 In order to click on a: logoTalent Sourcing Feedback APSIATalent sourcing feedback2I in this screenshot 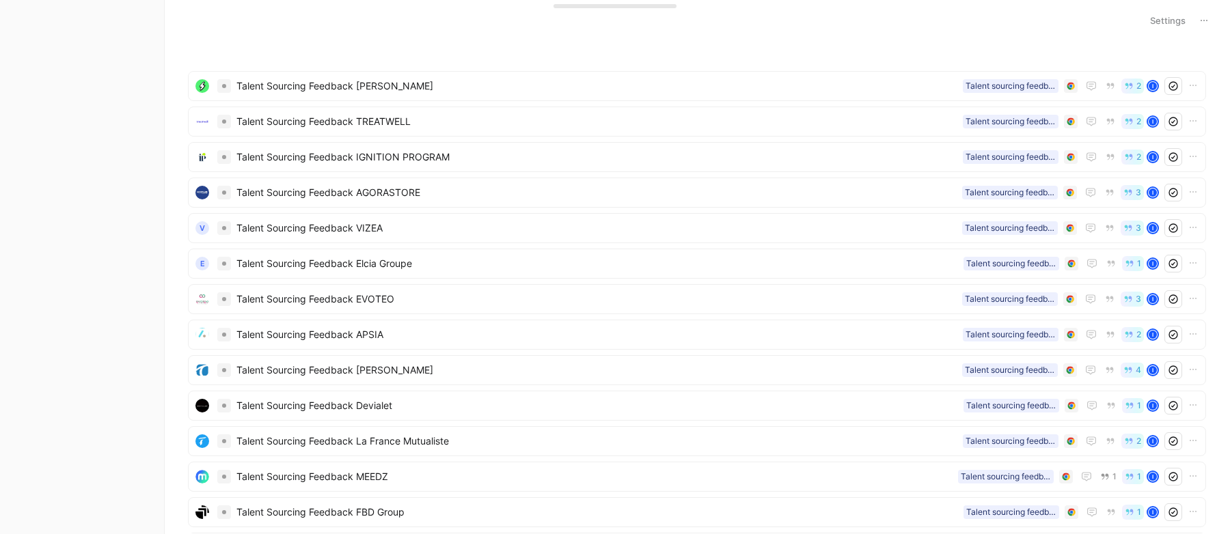, I will do `click(697, 335)`.